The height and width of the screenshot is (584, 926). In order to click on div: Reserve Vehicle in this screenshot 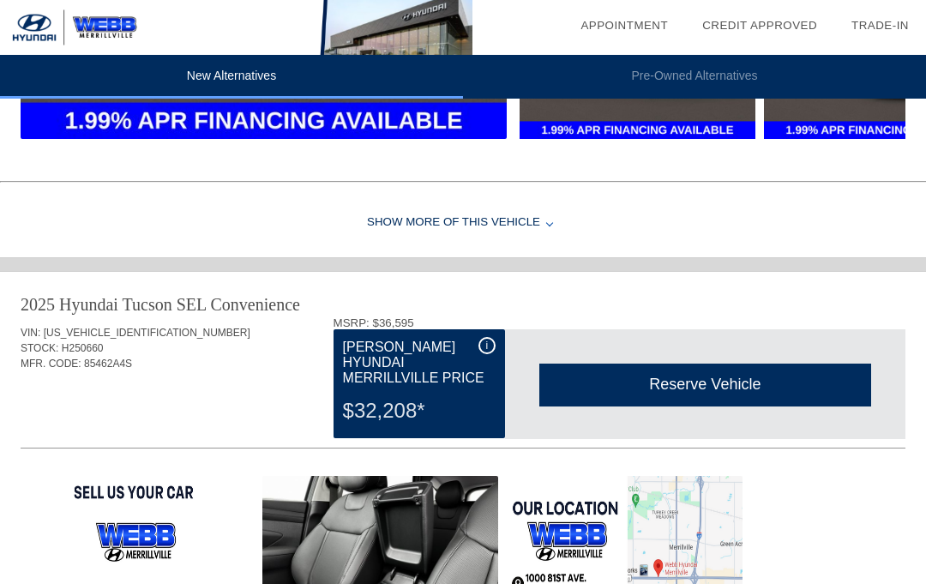, I will do `click(705, 384)`.